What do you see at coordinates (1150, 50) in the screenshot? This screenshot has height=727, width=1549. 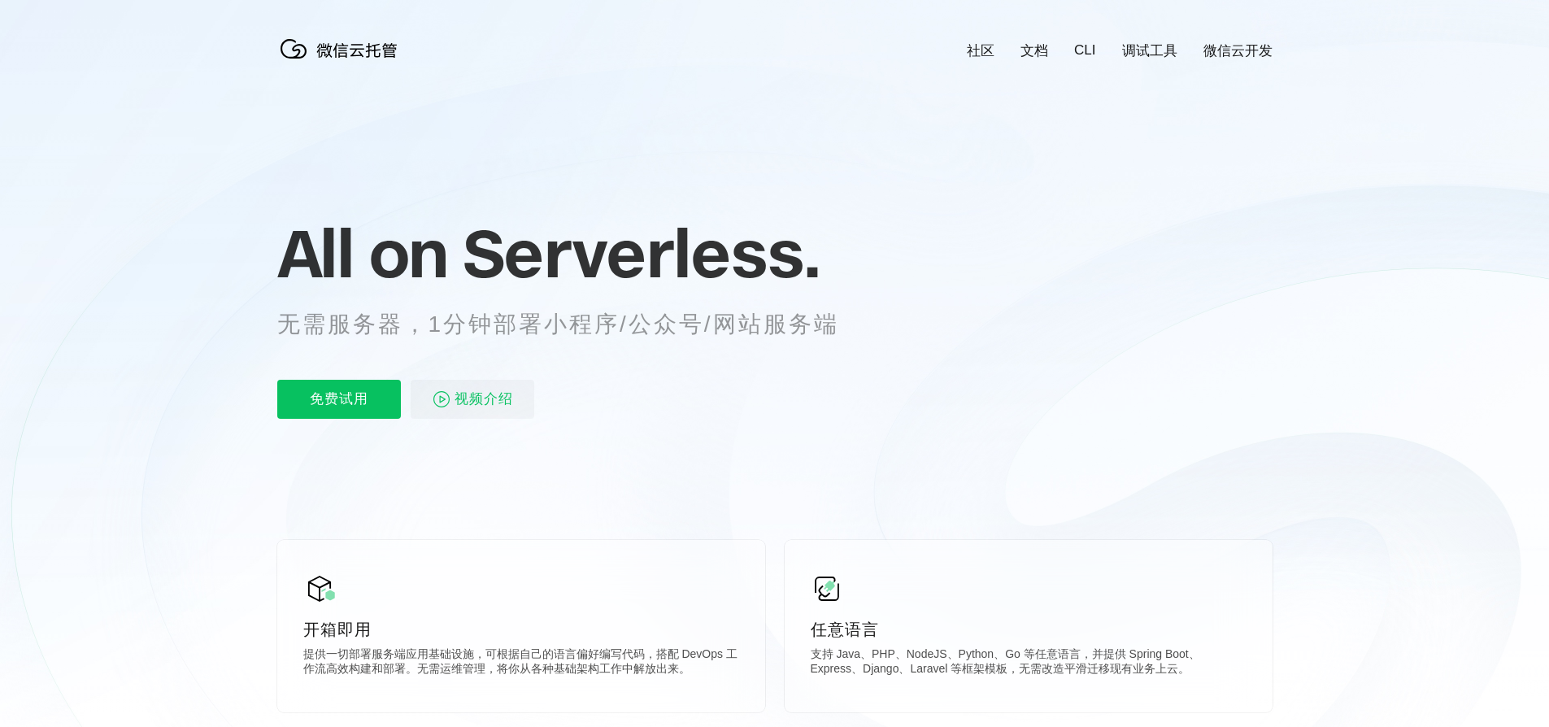 I see `a: 调试工具` at bounding box center [1150, 50].